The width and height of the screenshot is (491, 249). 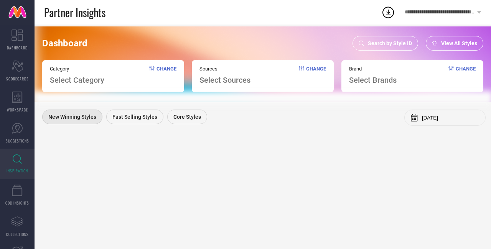 What do you see at coordinates (75, 12) in the screenshot?
I see `span: Partner Insights` at bounding box center [75, 12].